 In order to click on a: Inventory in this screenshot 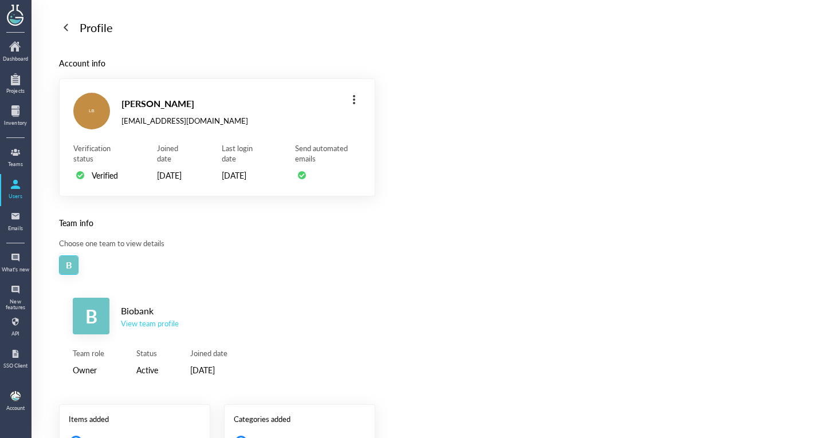, I will do `click(15, 117)`.